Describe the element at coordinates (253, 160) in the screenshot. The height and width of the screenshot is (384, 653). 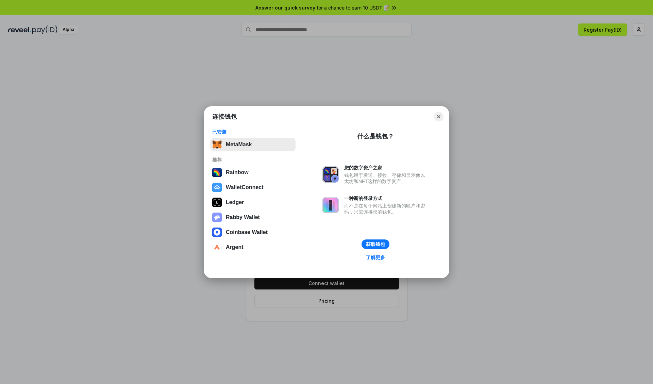
I see `div: 推荐` at that location.